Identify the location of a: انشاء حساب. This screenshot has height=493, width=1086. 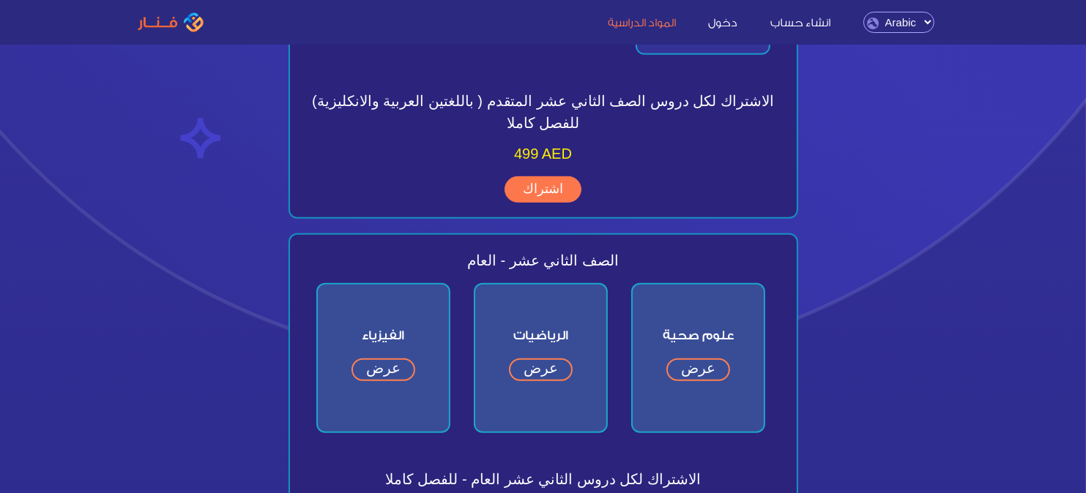
(800, 21).